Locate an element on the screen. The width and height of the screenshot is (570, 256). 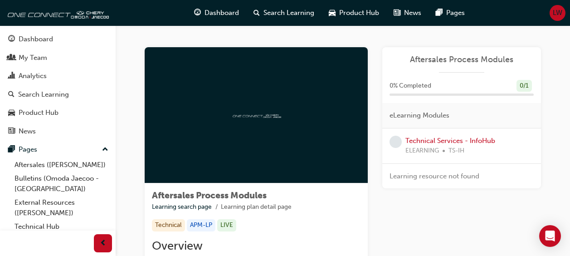
a: news-iconNews is located at coordinates (407, 13).